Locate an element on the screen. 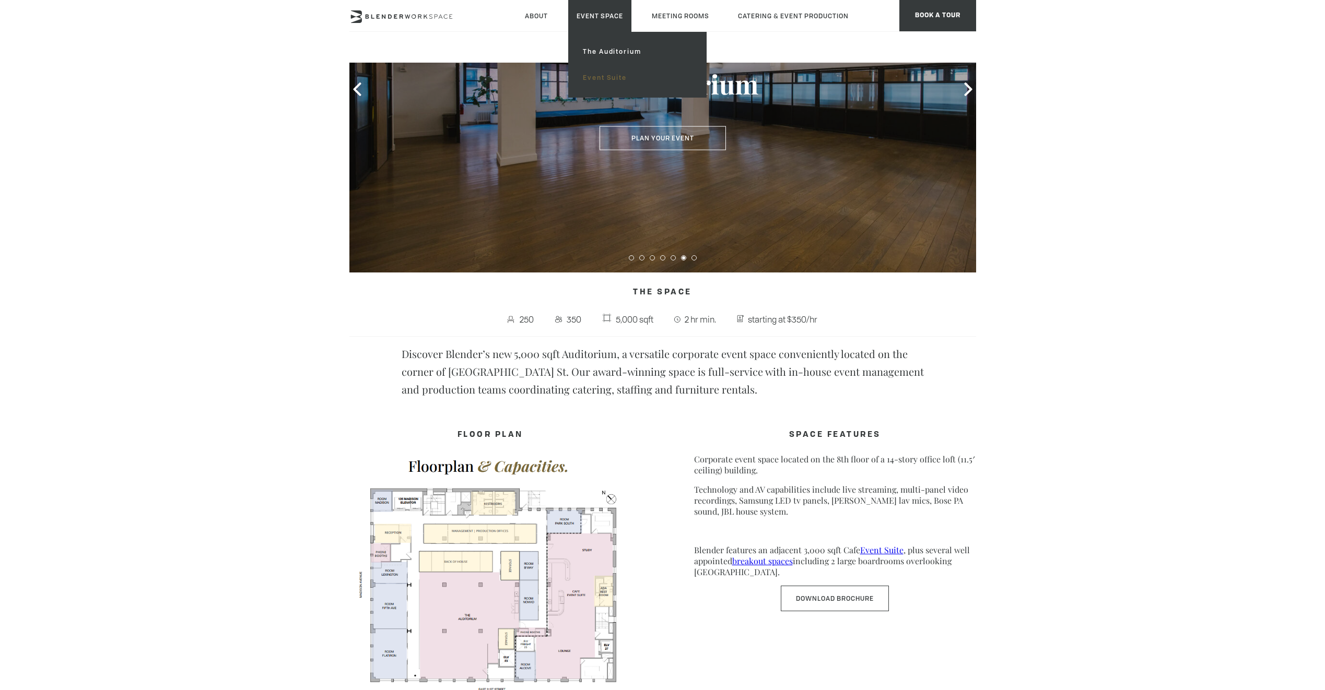  span: starting at $350/hr is located at coordinates (782, 320).